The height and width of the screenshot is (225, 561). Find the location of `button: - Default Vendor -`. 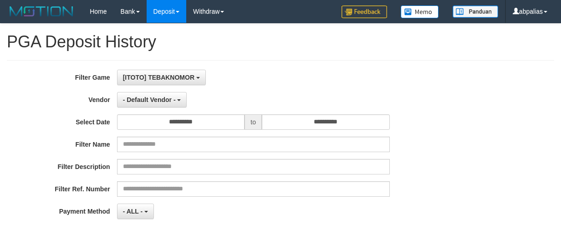

button: - Default Vendor - is located at coordinates (152, 100).